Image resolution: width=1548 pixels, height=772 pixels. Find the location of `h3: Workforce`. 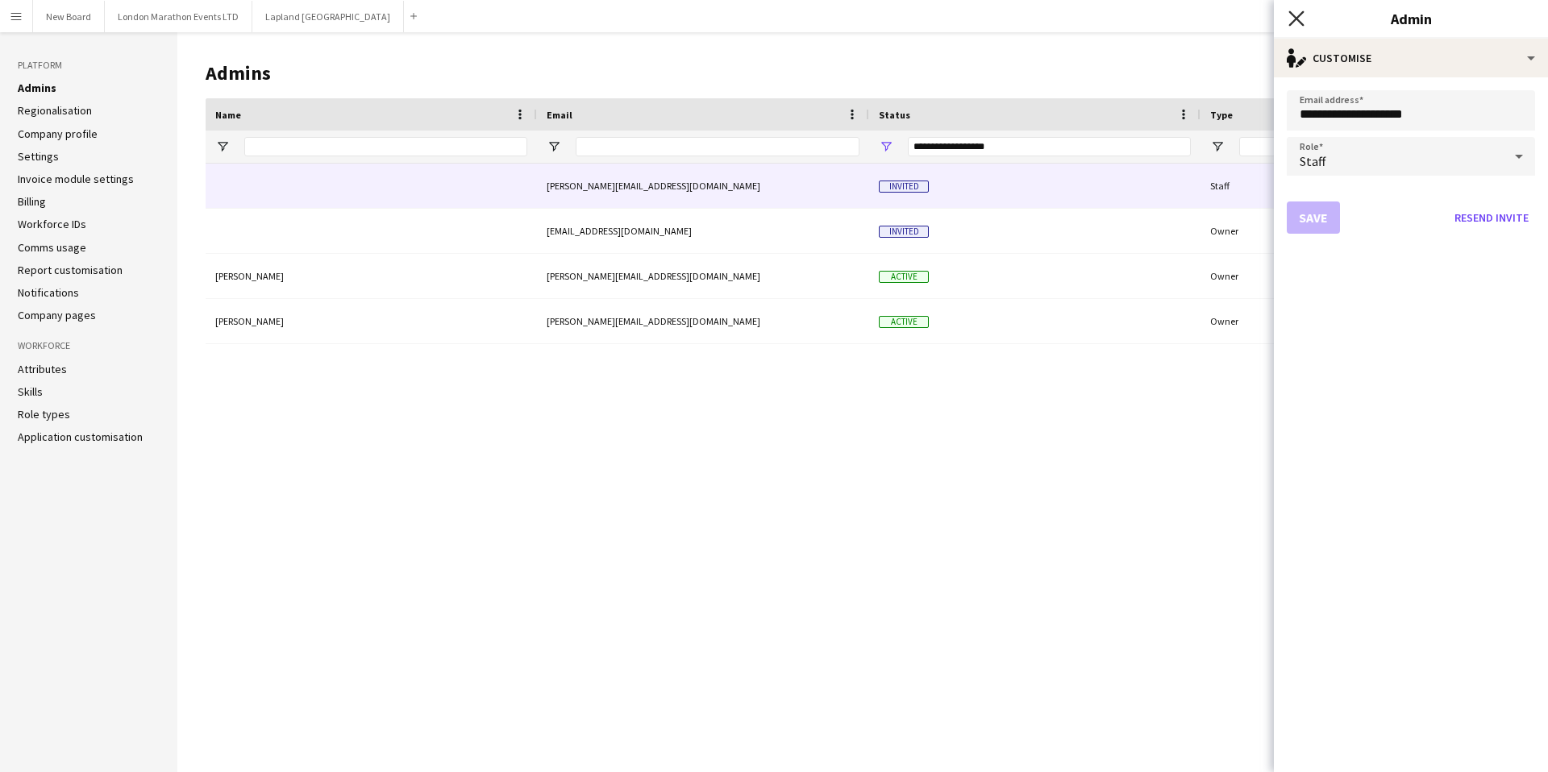

h3: Workforce is located at coordinates (89, 346).